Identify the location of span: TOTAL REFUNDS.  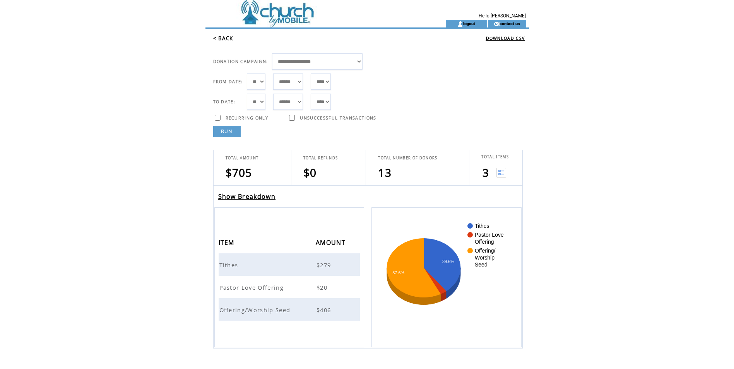
(320, 158).